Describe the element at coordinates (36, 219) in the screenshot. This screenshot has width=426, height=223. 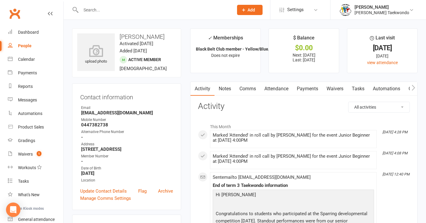
I see `div: General attendance` at that location.